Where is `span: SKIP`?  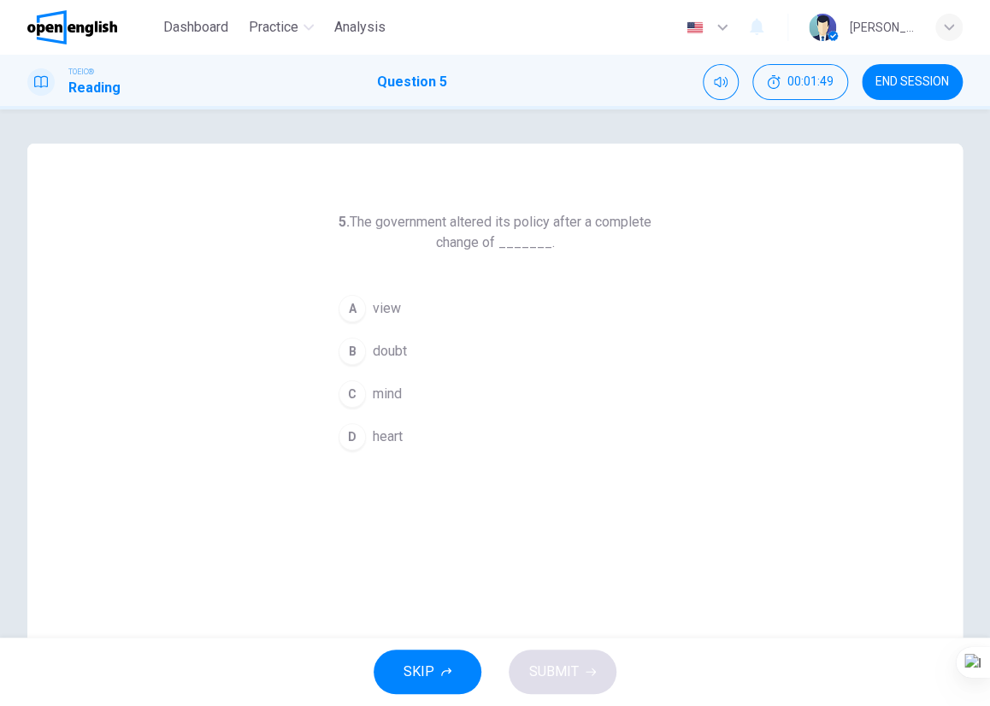 span: SKIP is located at coordinates (419, 672).